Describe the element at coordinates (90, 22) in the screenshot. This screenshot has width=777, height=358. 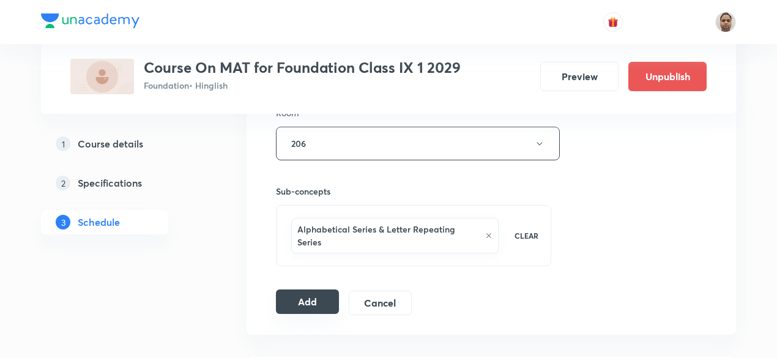
I see `a: Company Logo` at that location.